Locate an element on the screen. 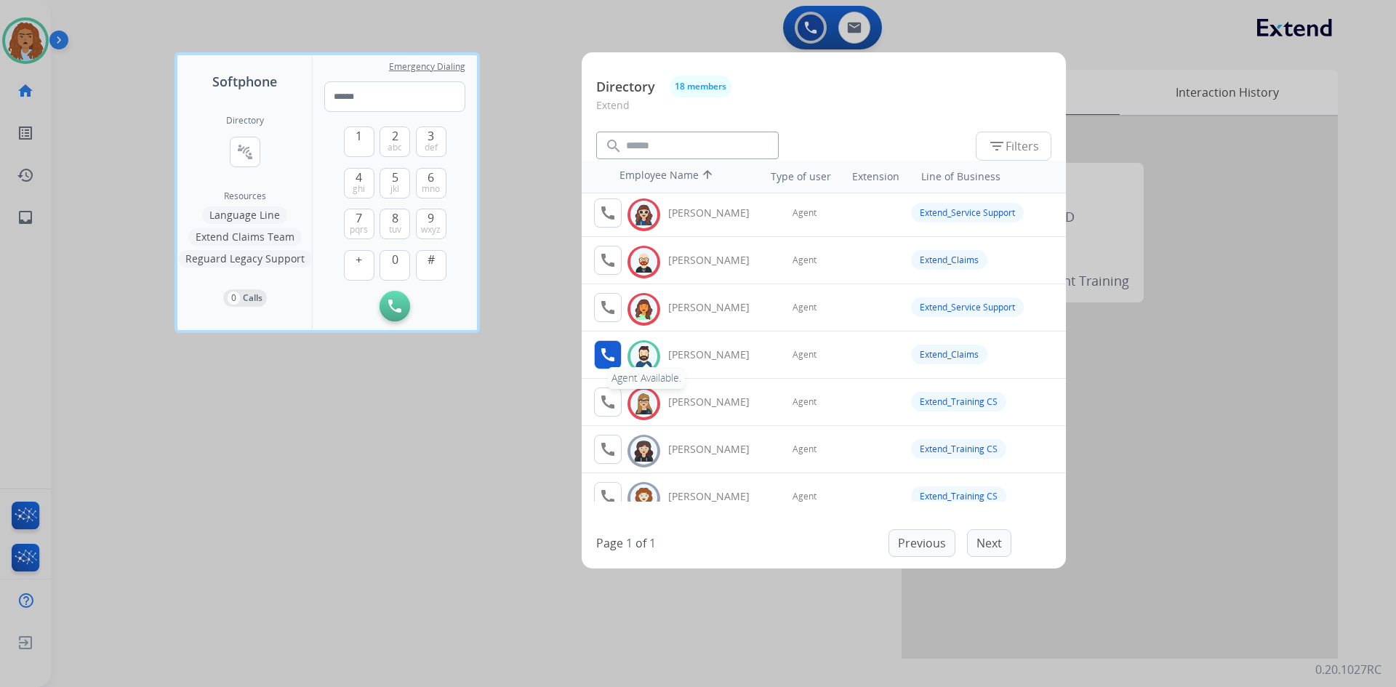 The height and width of the screenshot is (687, 1396). span: Emergency Dialing is located at coordinates (427, 67).